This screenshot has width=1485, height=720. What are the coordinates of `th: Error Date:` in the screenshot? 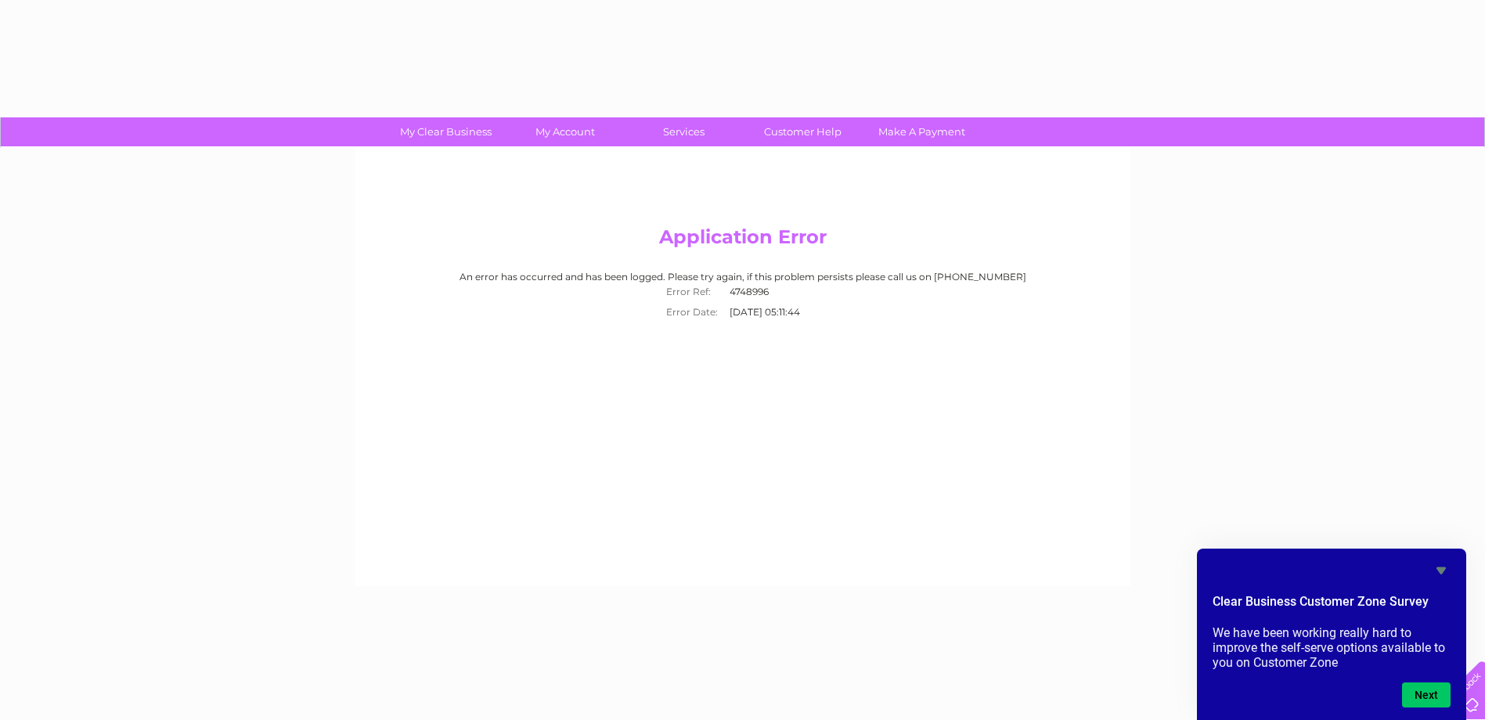 It's located at (692, 312).